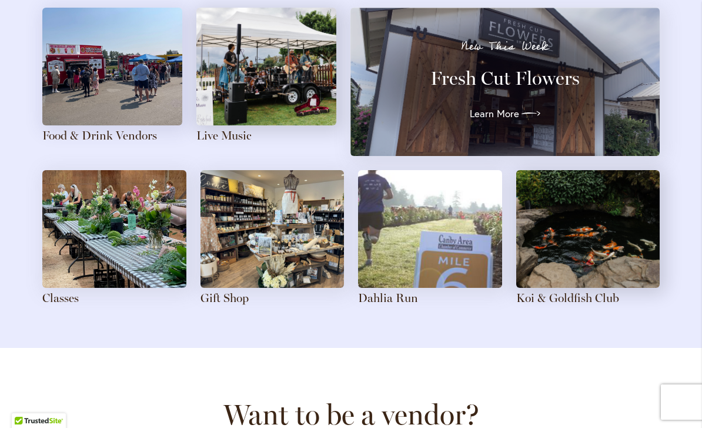 This screenshot has height=428, width=702. Describe the element at coordinates (388, 298) in the screenshot. I see `a: Dahlia Run` at that location.